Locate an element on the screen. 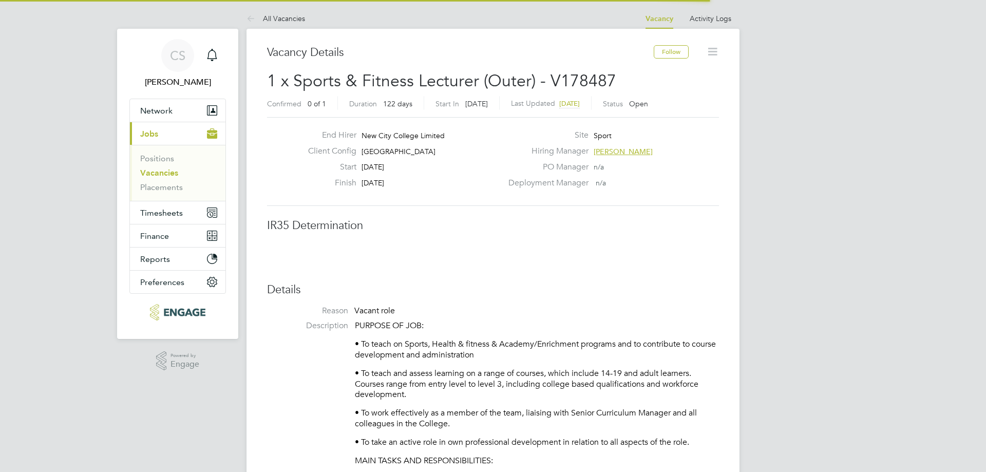 The image size is (986, 472). span: New City College Limited is located at coordinates (403, 136).